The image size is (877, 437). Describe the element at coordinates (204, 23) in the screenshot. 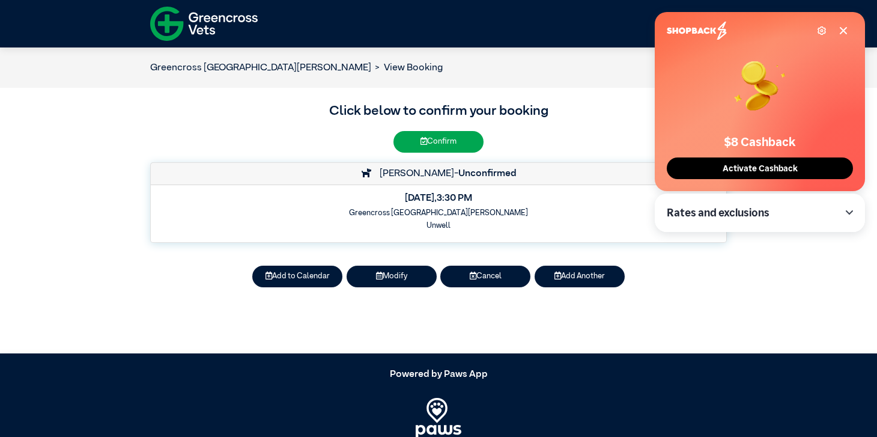

I see `img: f-logo` at that location.